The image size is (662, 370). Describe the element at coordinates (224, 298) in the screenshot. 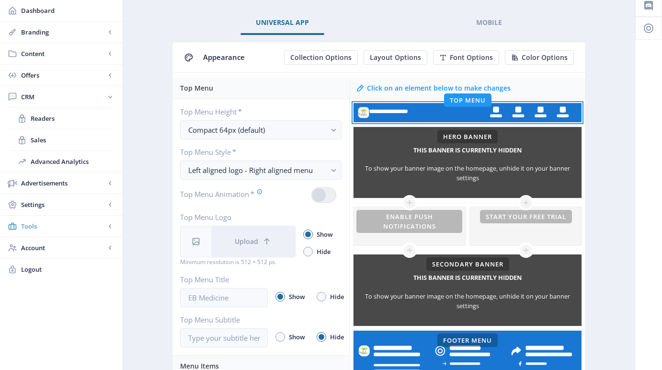

I see `input: EB Medicine` at that location.